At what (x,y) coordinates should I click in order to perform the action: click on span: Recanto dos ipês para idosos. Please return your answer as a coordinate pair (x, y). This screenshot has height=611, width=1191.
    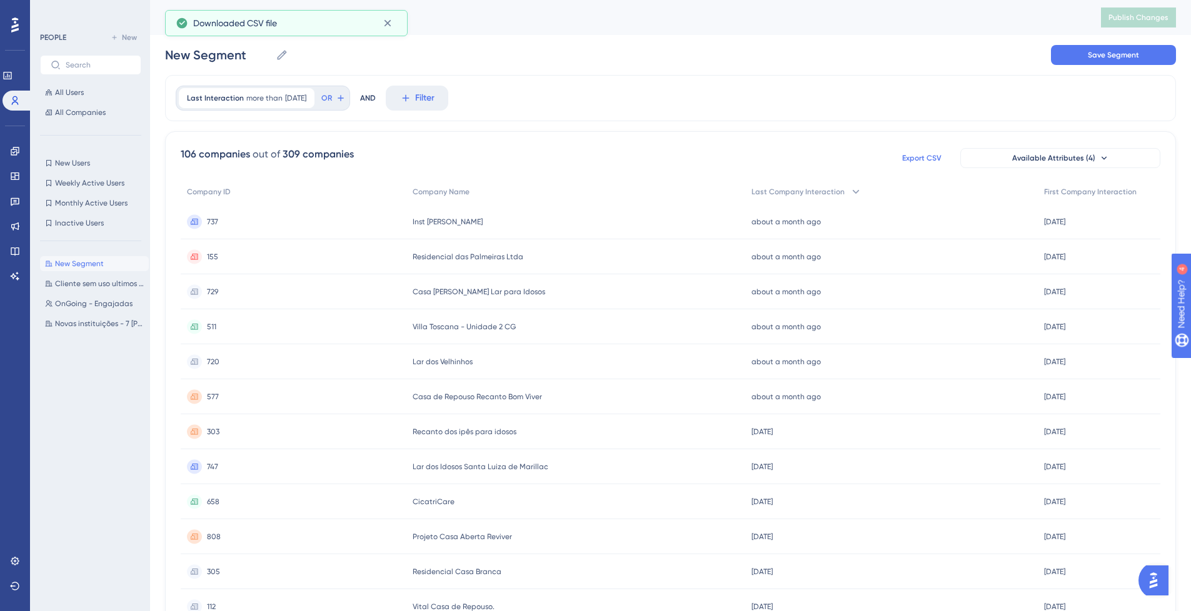
    Looking at the image, I should click on (464, 432).